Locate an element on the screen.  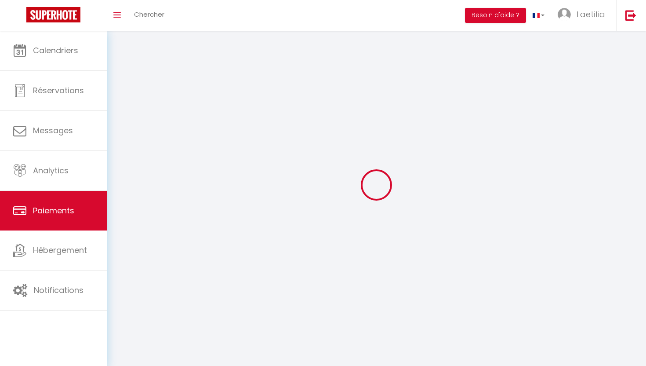
span: Notifications is located at coordinates (58, 290).